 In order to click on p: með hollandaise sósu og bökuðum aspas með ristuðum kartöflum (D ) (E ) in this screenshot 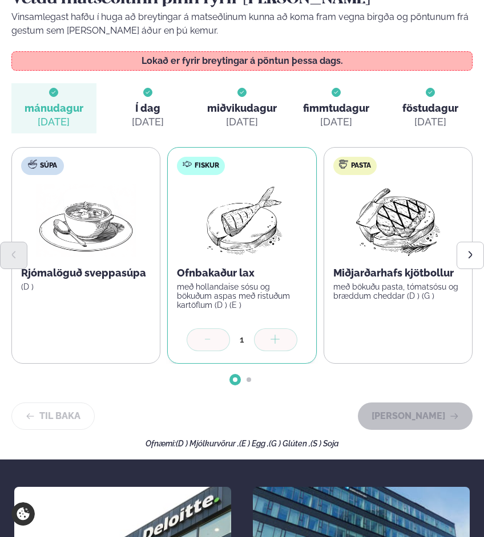, I will do `click(241, 296)`.